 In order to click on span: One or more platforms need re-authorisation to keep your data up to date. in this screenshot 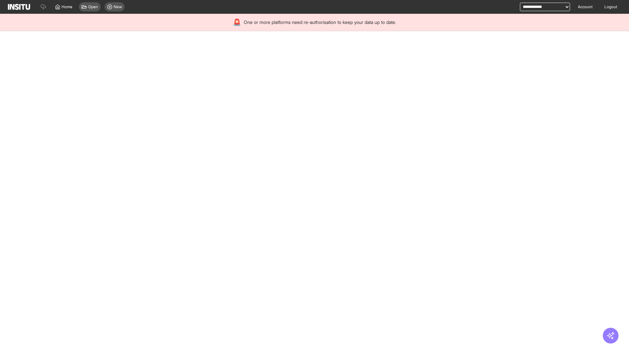, I will do `click(320, 22)`.